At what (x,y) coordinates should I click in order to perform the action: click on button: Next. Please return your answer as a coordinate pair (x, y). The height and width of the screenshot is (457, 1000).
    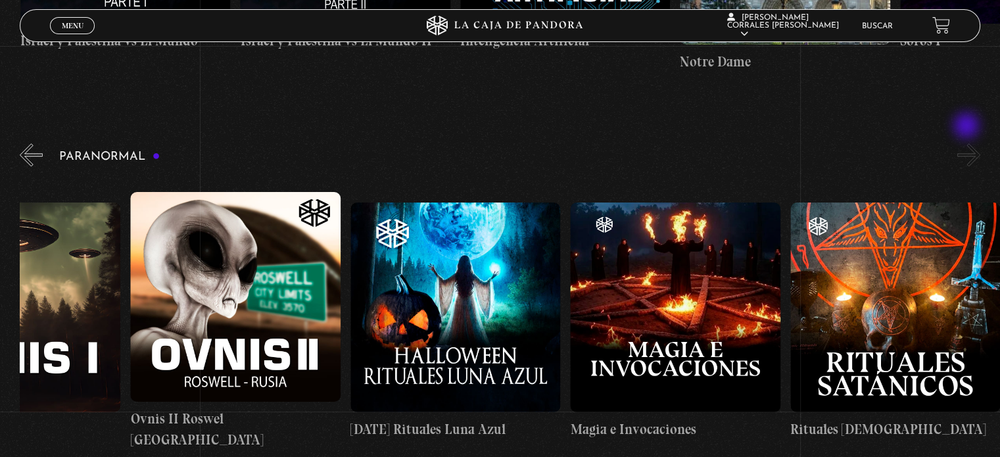
    Looking at the image, I should click on (969, 155).